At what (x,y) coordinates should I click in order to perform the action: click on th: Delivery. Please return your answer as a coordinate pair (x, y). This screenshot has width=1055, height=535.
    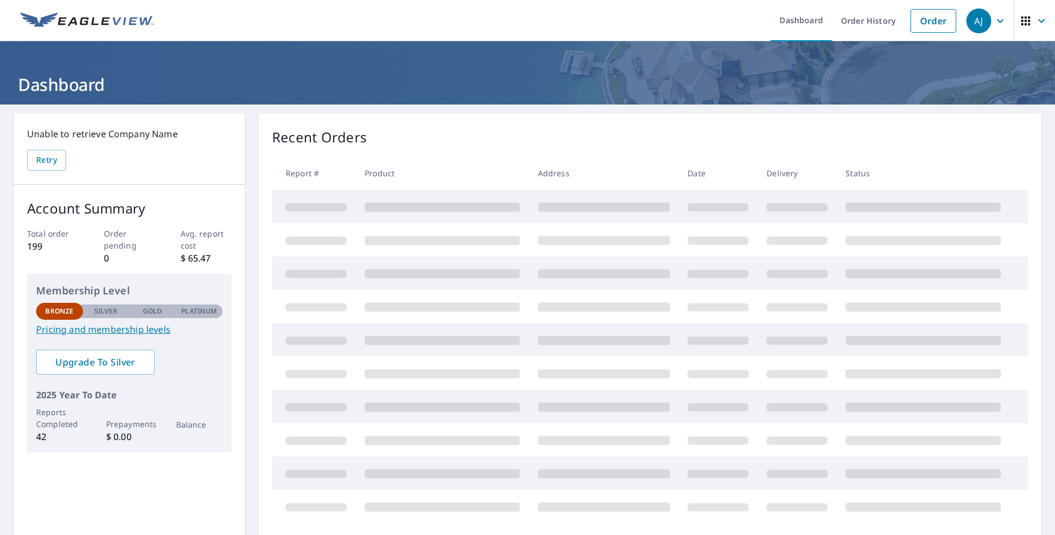
    Looking at the image, I should click on (797, 173).